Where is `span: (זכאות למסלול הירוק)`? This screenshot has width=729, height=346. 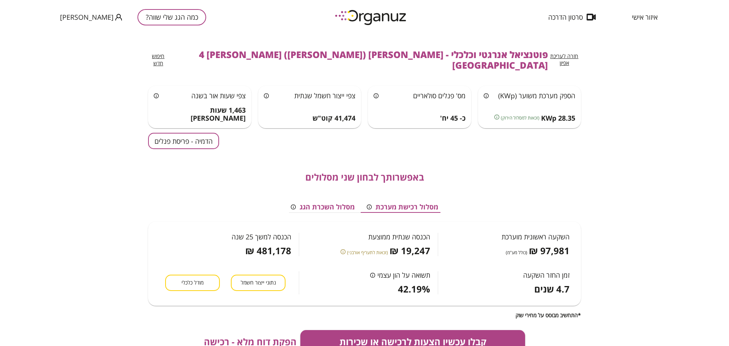 span: (זכאות למסלול הירוק) is located at coordinates (521, 118).